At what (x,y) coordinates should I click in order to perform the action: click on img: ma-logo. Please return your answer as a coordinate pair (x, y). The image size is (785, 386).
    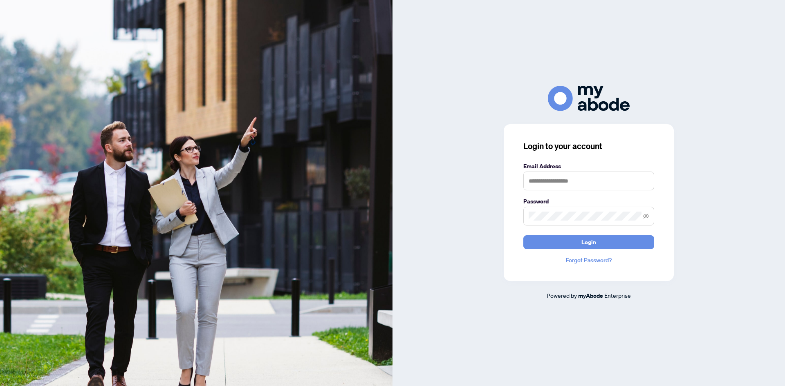
    Looking at the image, I should click on (589, 98).